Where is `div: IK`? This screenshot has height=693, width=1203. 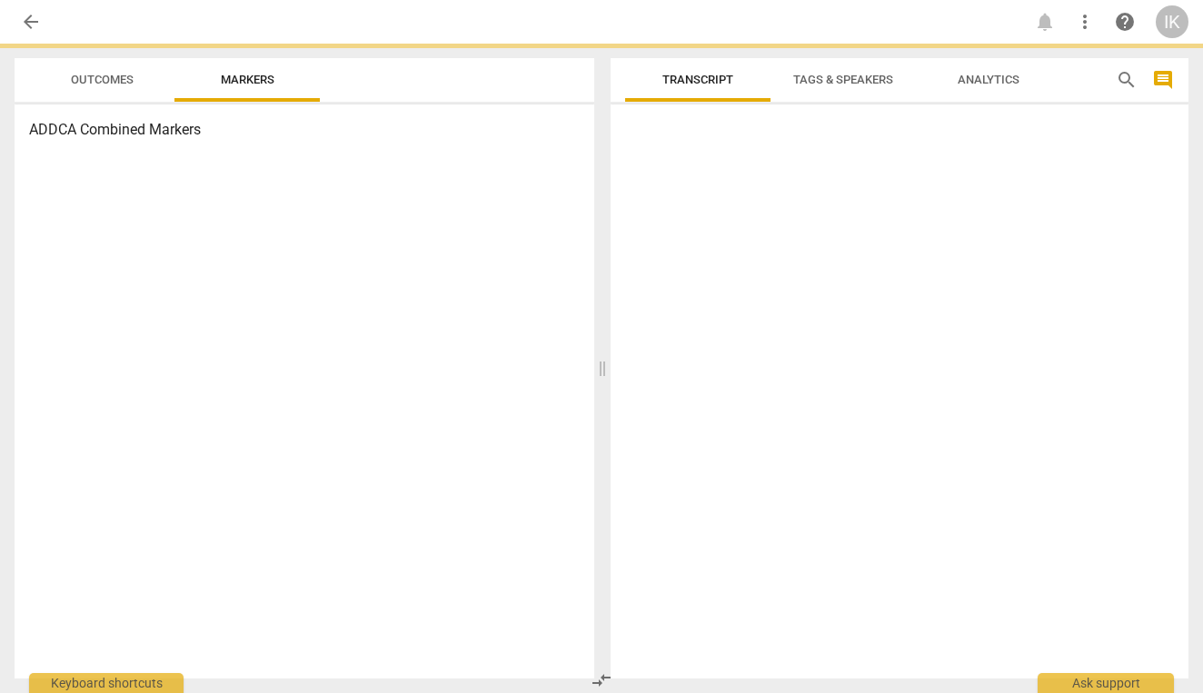
div: IK is located at coordinates (1172, 22).